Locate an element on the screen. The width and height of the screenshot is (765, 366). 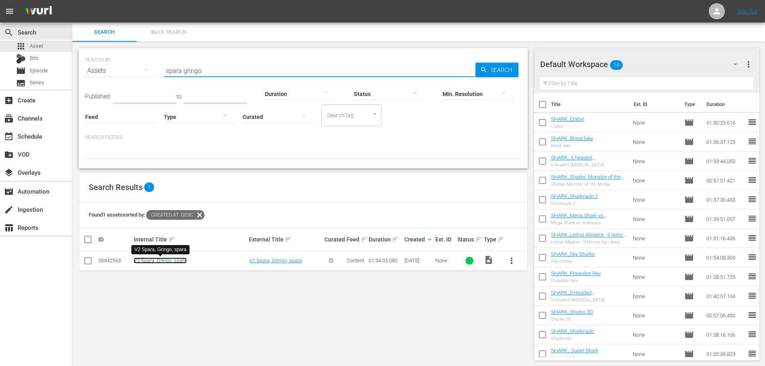
div: Feed is located at coordinates (356, 239).